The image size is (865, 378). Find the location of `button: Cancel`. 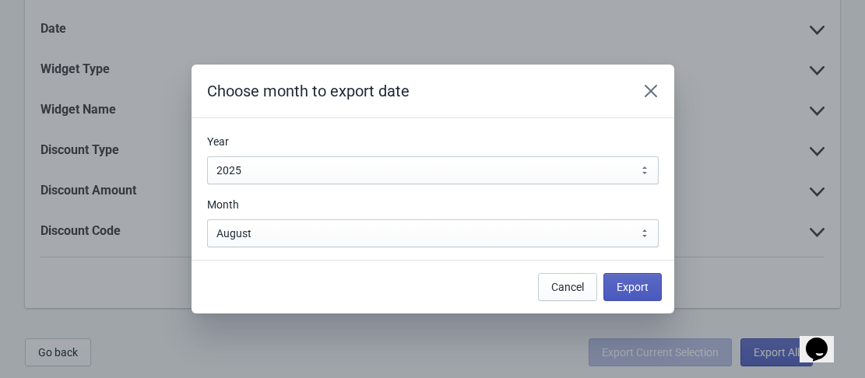

button: Cancel is located at coordinates (567, 287).